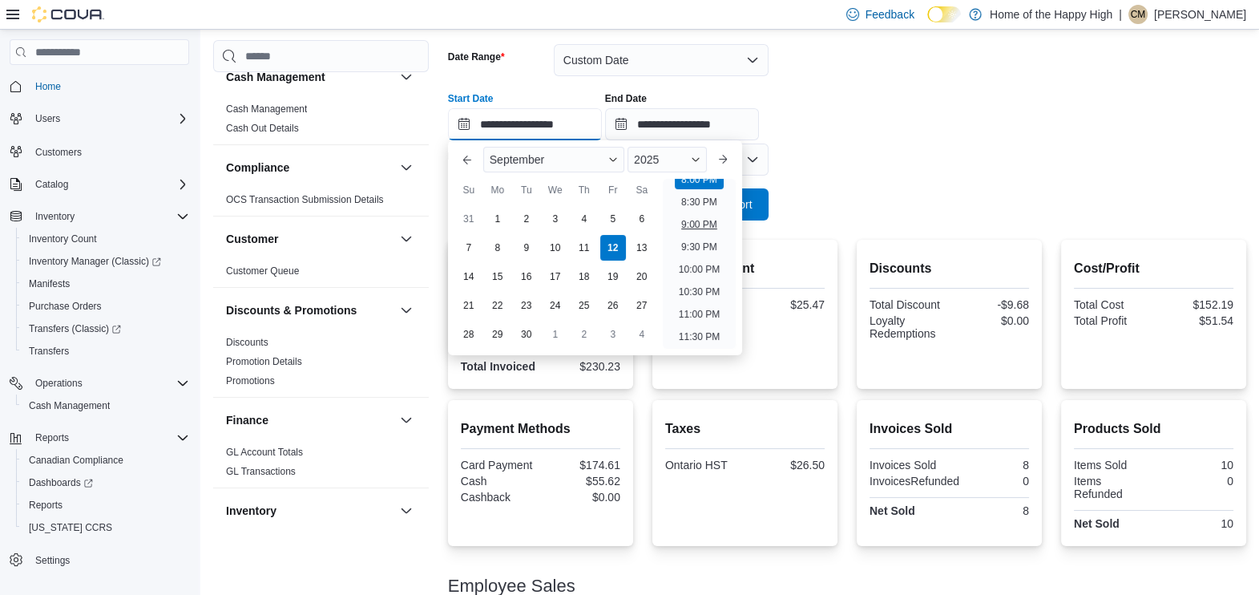 The width and height of the screenshot is (1259, 595). I want to click on div: Ontario HST, so click(704, 465).